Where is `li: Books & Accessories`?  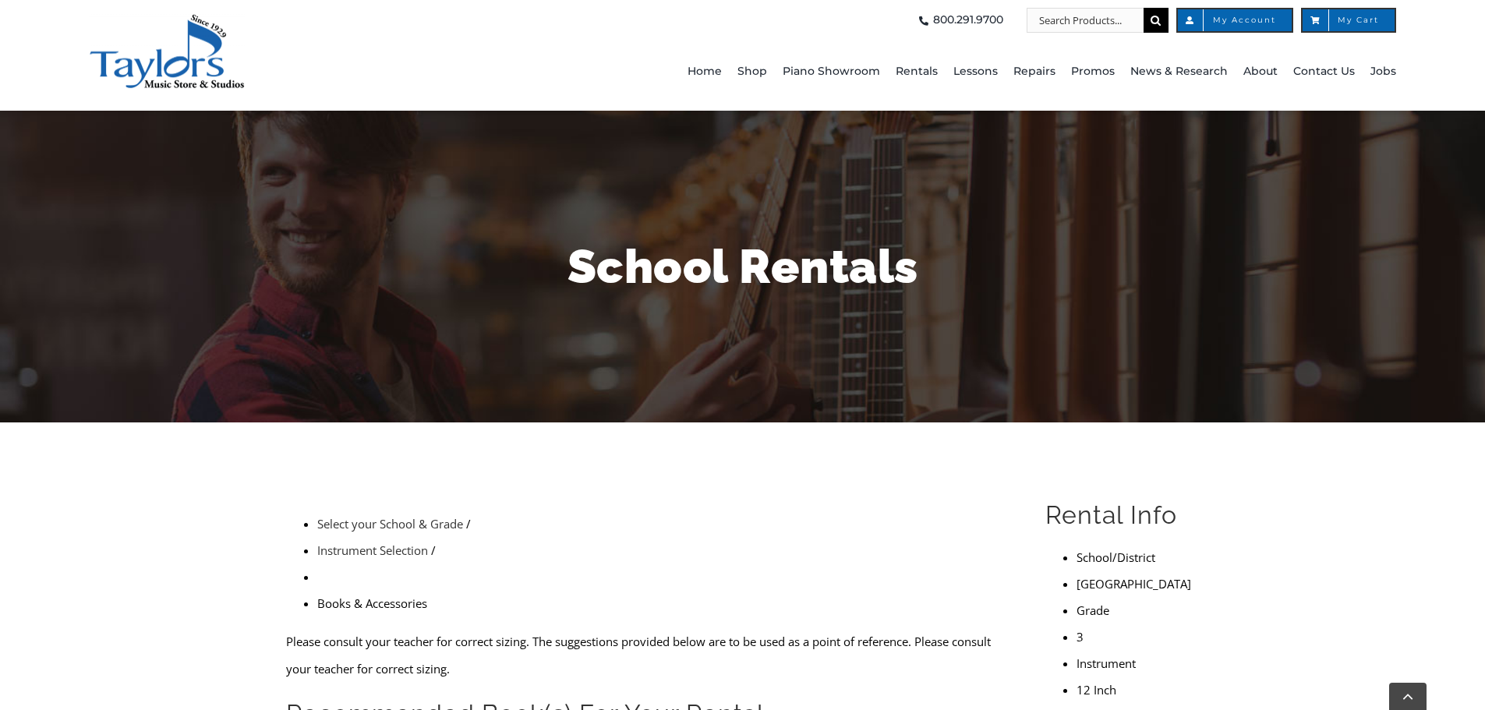
li: Books & Accessories is located at coordinates (662, 603).